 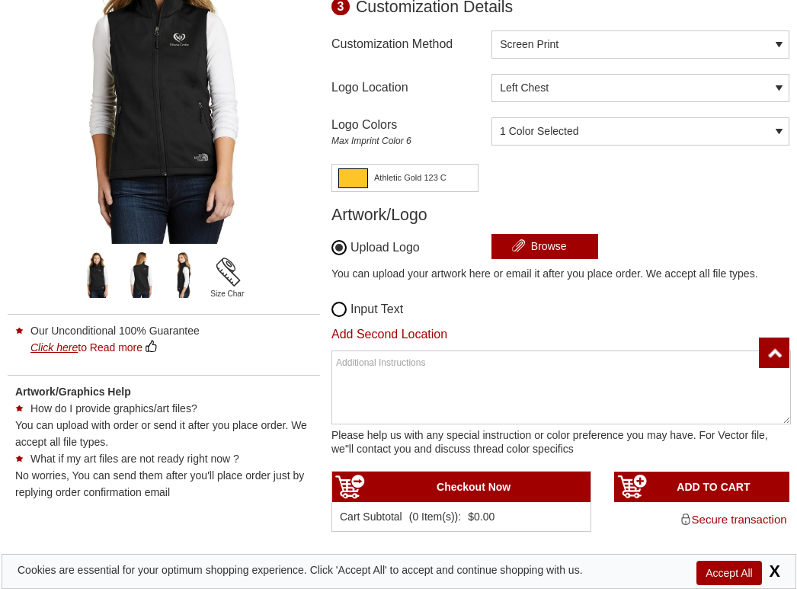 I want to click on li: What if my art files are not ready right now ? No worries, You can send them after you'll place o..., so click(x=164, y=475).